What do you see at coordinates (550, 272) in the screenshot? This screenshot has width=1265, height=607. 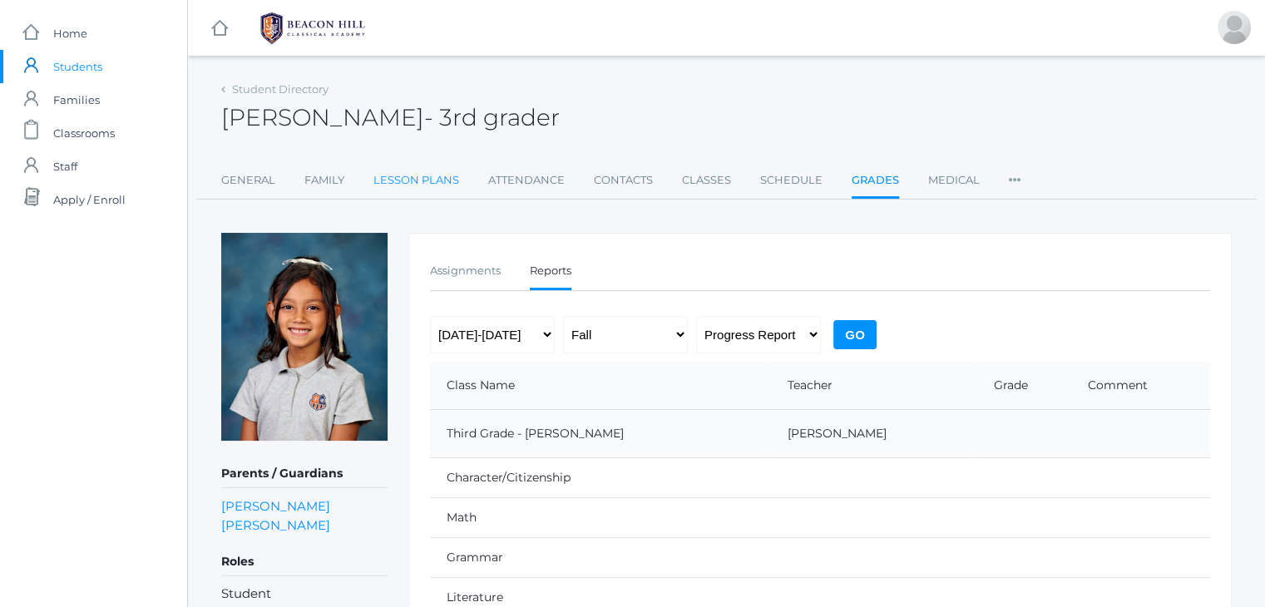 I see `a: Reports` at bounding box center [550, 272].